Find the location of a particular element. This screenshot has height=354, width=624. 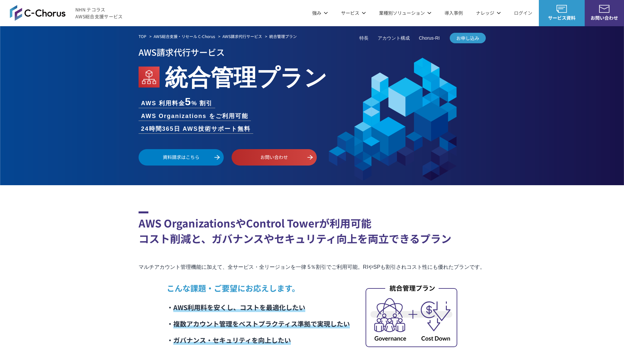

img: お問い合わせ is located at coordinates (604, 9).